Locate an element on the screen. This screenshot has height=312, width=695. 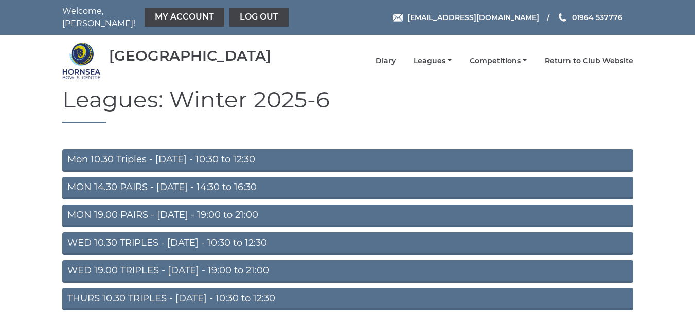
img: Phone us is located at coordinates (562, 17).